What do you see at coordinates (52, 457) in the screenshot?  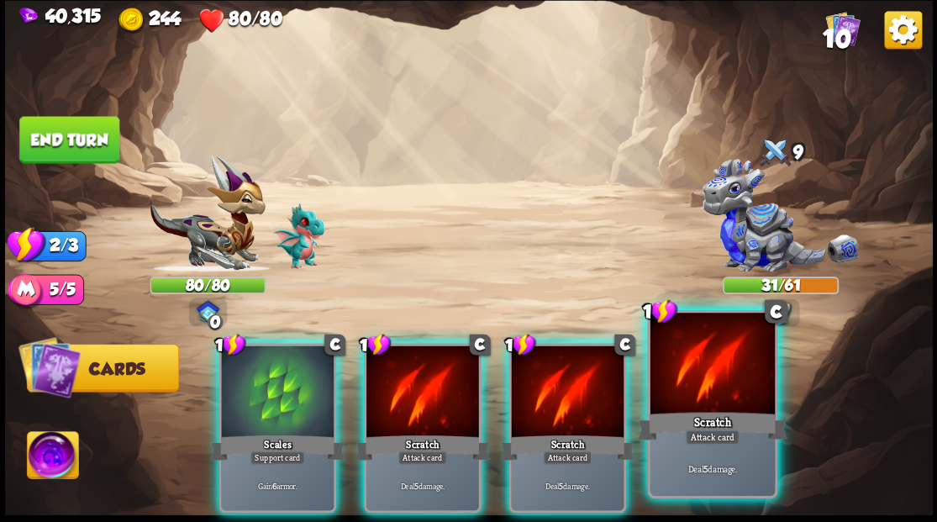 I see `img: Ability_Icon.png` at bounding box center [52, 457].